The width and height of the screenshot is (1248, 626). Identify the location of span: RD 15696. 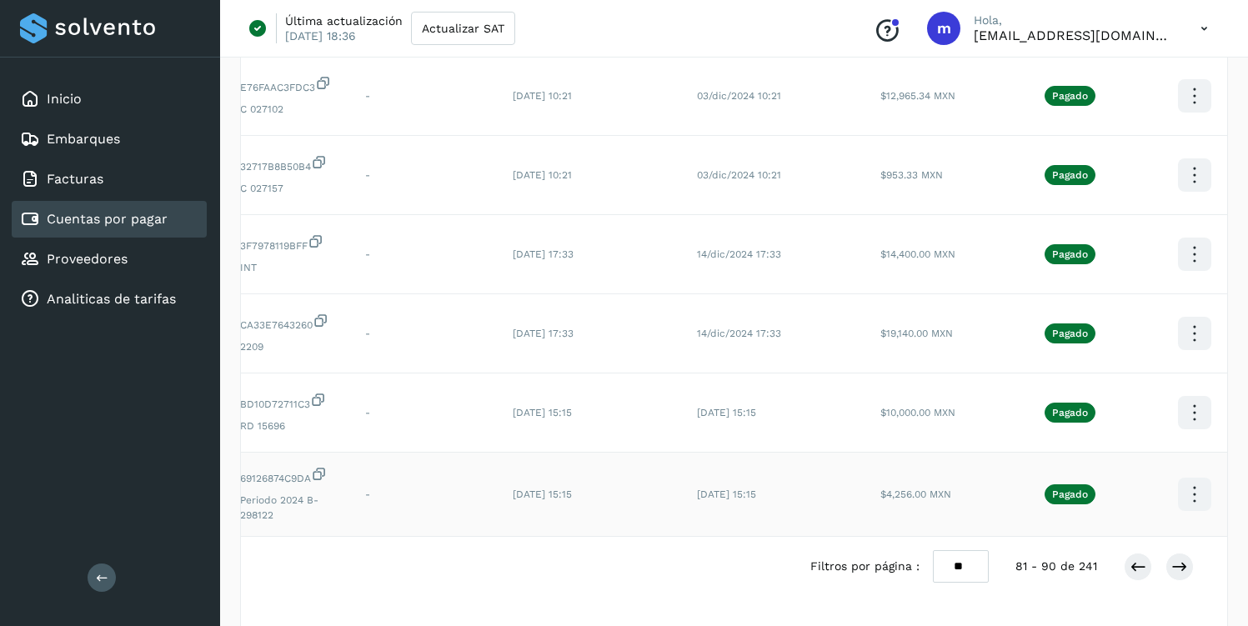
(289, 426).